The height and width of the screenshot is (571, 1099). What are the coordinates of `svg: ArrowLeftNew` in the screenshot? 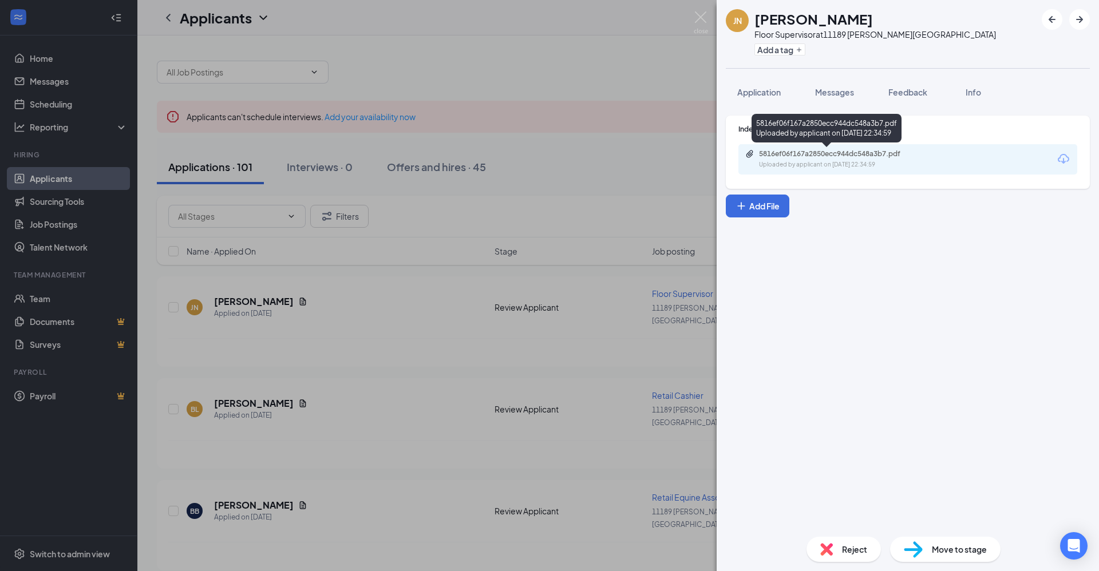 It's located at (1052, 19).